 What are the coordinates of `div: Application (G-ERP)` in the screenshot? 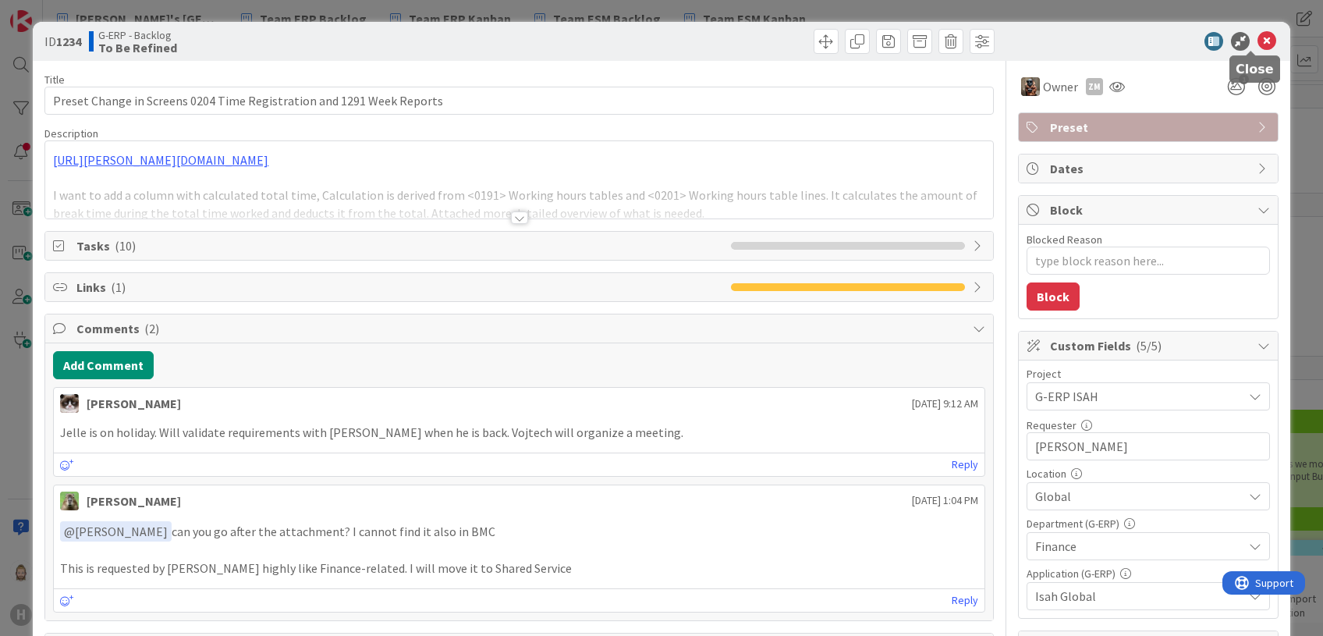 It's located at (1148, 573).